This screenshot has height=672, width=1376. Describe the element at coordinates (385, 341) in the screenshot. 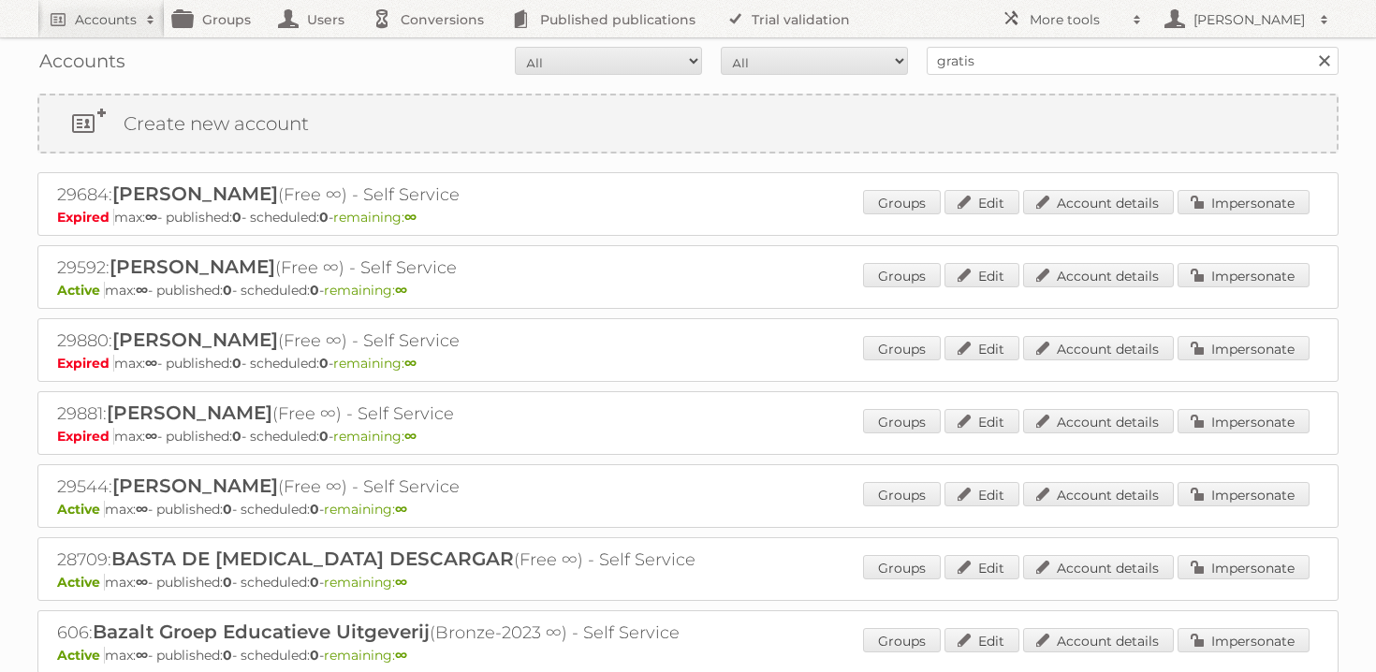

I see `h2: 29880: (Free ∞) - Self Service` at that location.